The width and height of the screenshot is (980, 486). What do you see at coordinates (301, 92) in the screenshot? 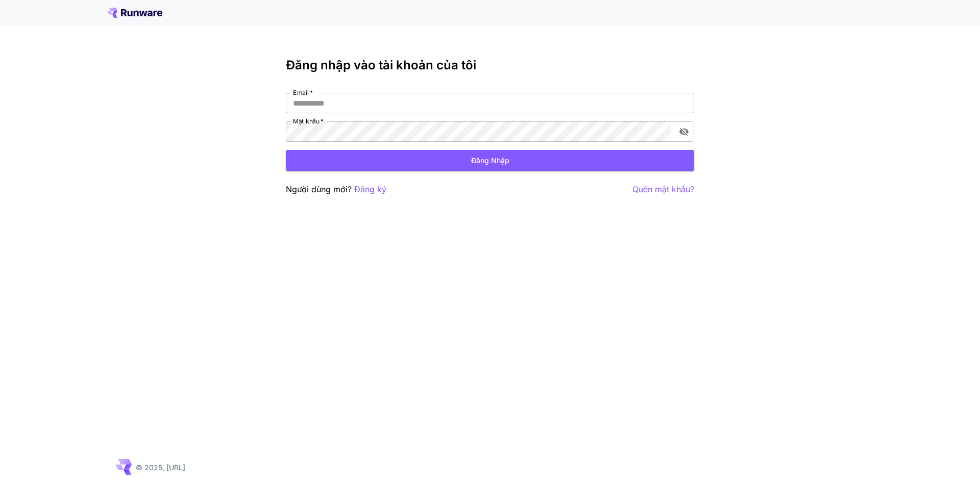
I see `font: Email` at bounding box center [301, 92].